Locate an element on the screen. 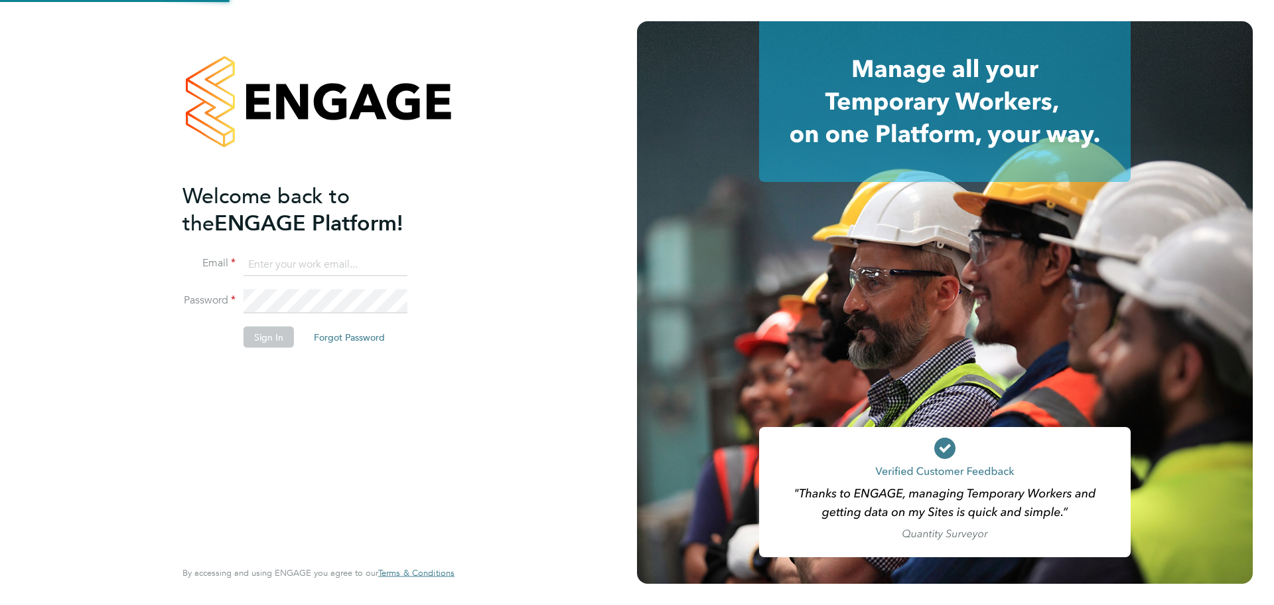 This screenshot has height=605, width=1274. input: Enter your work email... is located at coordinates (325, 264).